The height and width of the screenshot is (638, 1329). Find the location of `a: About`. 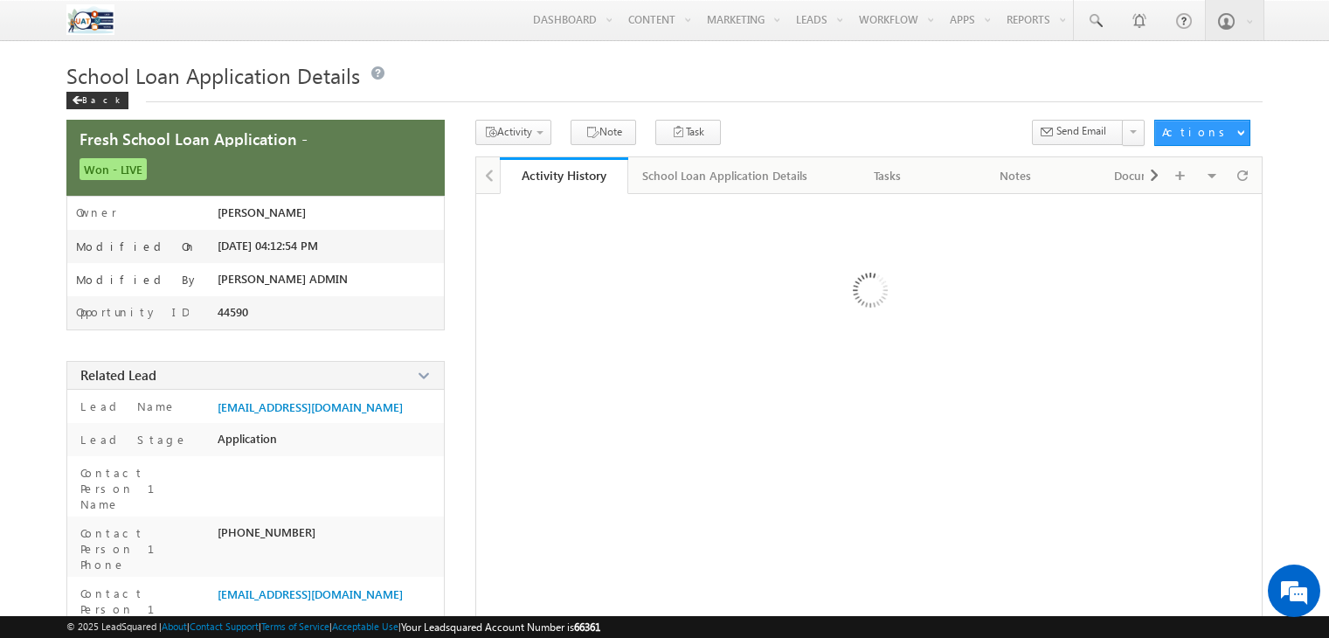

a: About is located at coordinates (174, 626).